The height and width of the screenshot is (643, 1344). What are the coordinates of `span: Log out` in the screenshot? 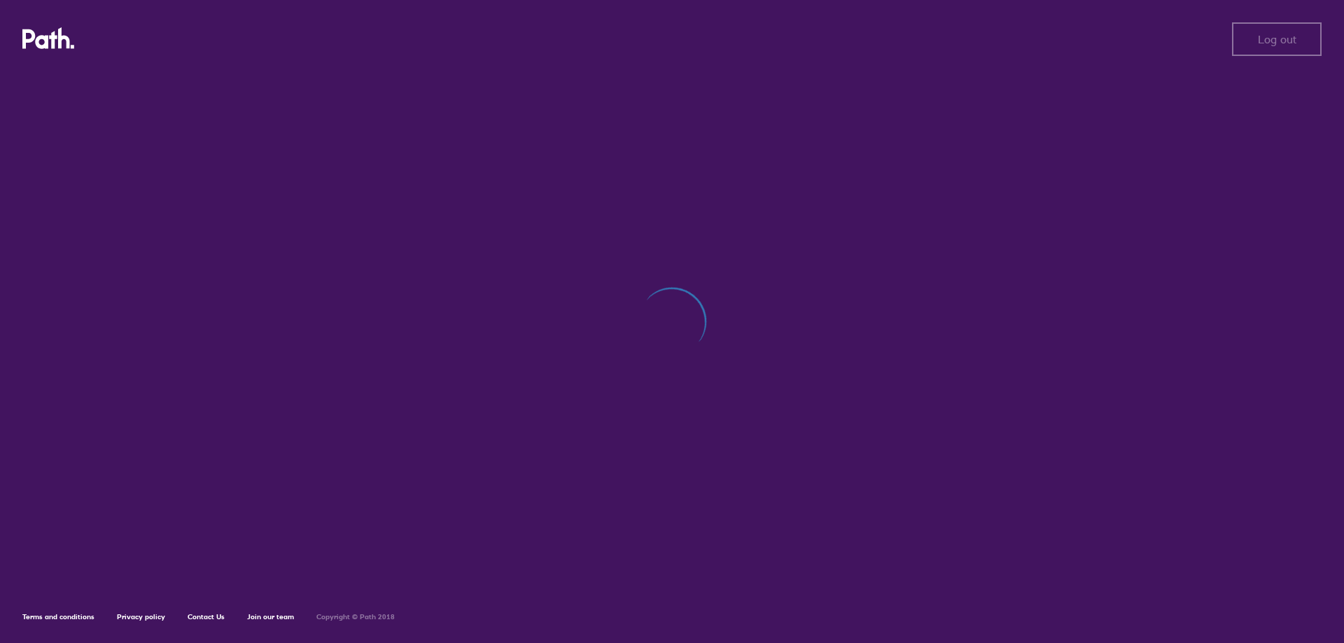 It's located at (1277, 39).